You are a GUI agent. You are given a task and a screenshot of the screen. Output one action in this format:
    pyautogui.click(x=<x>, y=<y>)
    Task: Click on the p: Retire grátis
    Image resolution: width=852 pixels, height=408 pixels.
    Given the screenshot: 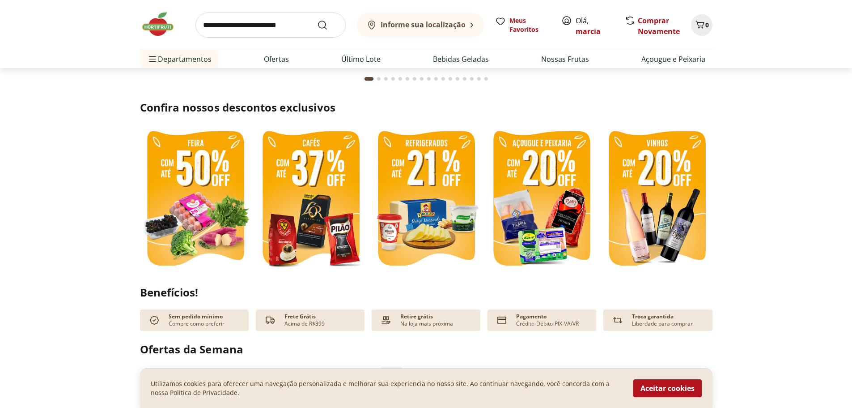 What is the action you would take?
    pyautogui.click(x=417, y=316)
    